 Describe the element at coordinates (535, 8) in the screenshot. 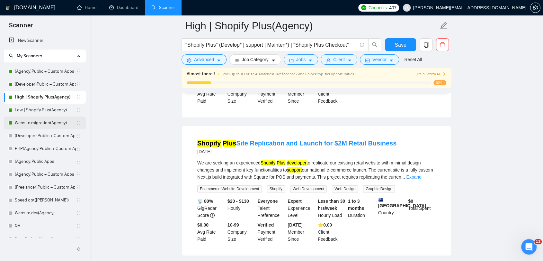

I see `span: setting` at that location.